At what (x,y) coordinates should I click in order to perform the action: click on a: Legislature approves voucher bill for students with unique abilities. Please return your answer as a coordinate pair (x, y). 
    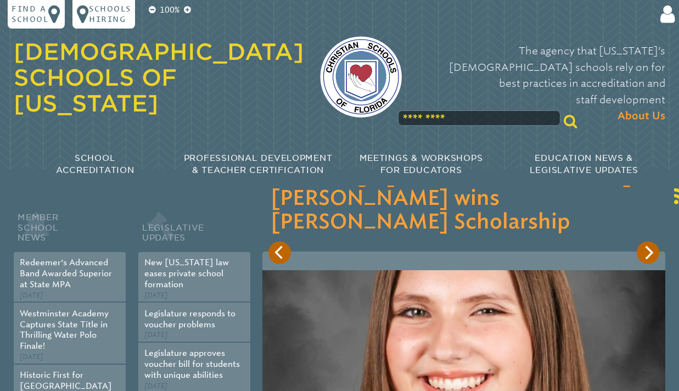
    Looking at the image, I should click on (192, 364).